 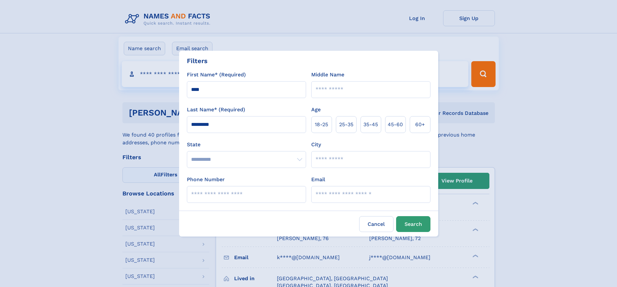 I want to click on span: 60+, so click(x=420, y=125).